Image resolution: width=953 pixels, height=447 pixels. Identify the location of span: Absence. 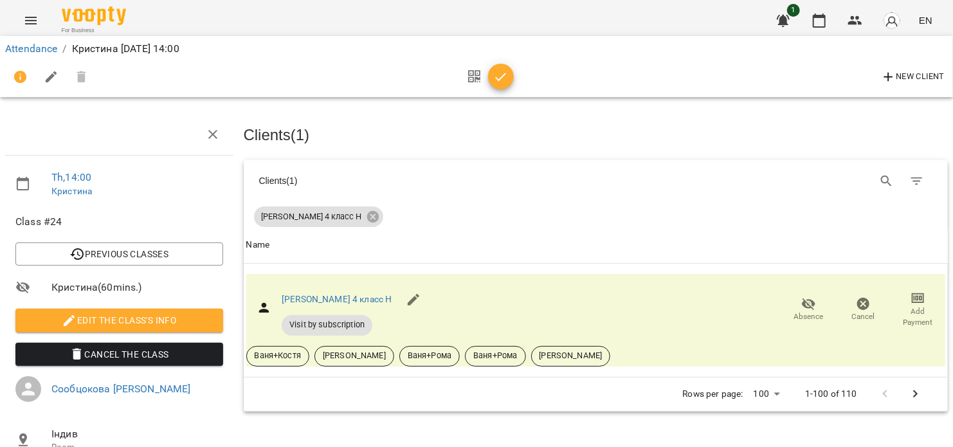
(809, 316).